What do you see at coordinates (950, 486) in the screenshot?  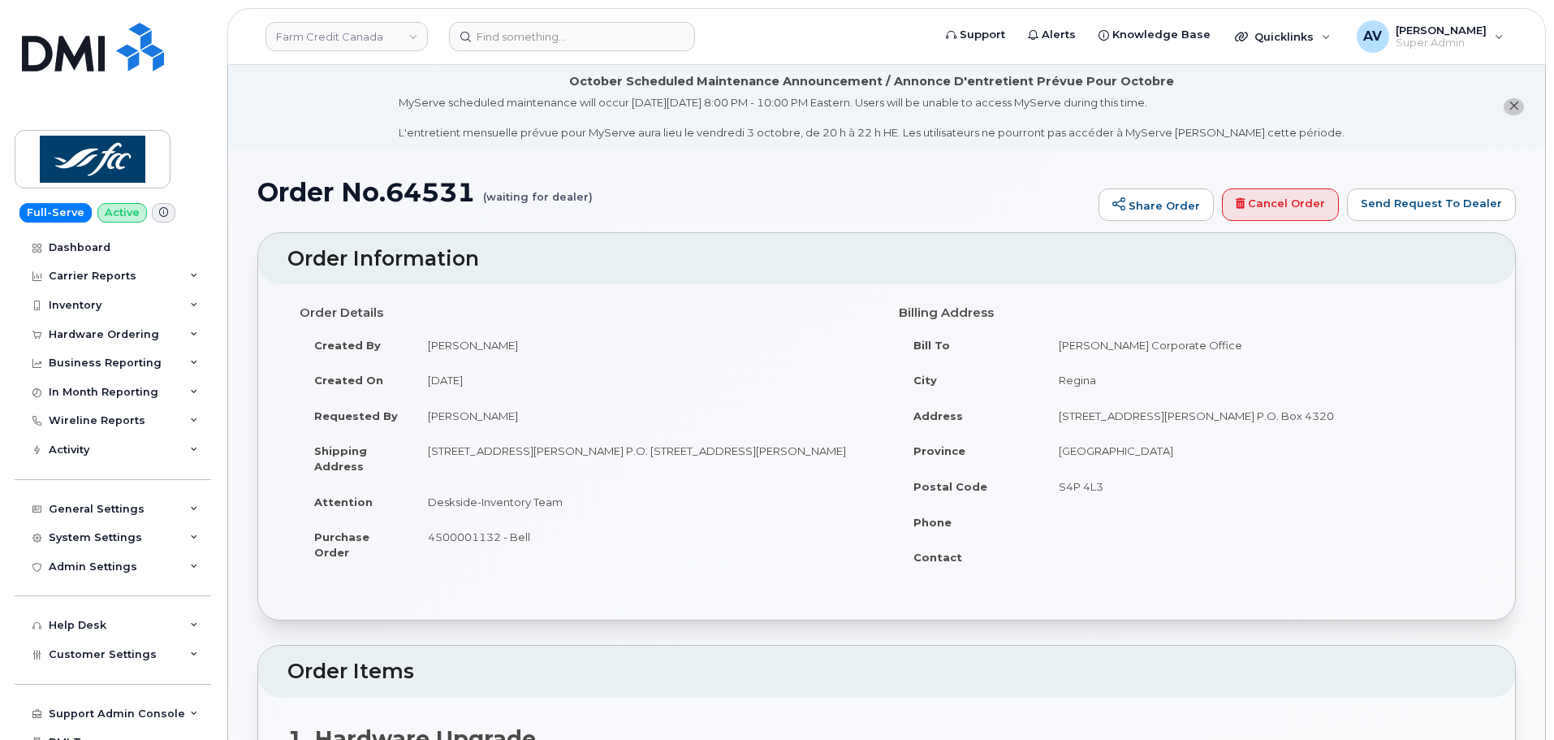 I see `strong: Postal Code` at bounding box center [950, 486].